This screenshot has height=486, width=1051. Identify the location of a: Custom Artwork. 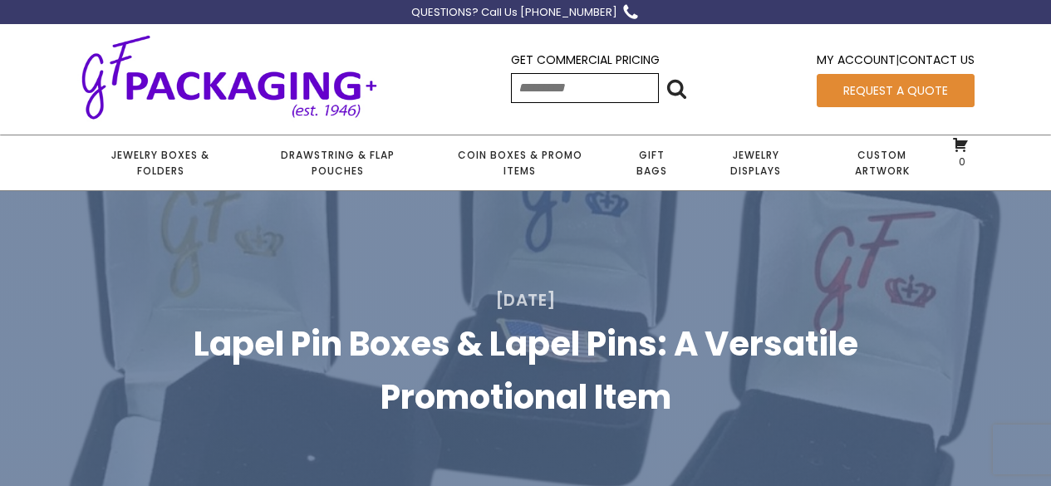
(882, 163).